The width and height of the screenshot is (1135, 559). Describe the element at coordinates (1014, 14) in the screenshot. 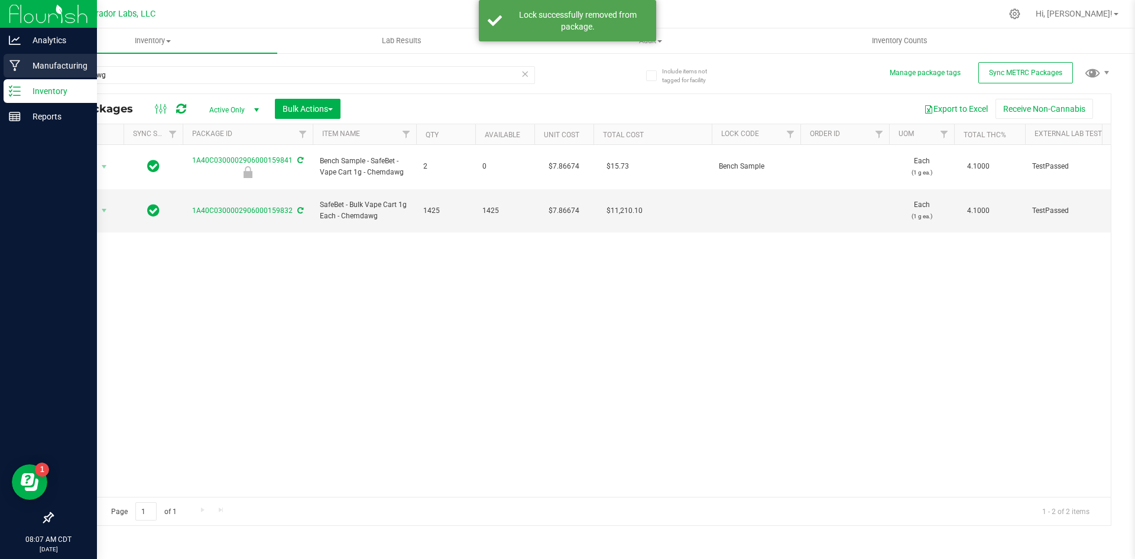

I see `div: Manage settings` at that location.